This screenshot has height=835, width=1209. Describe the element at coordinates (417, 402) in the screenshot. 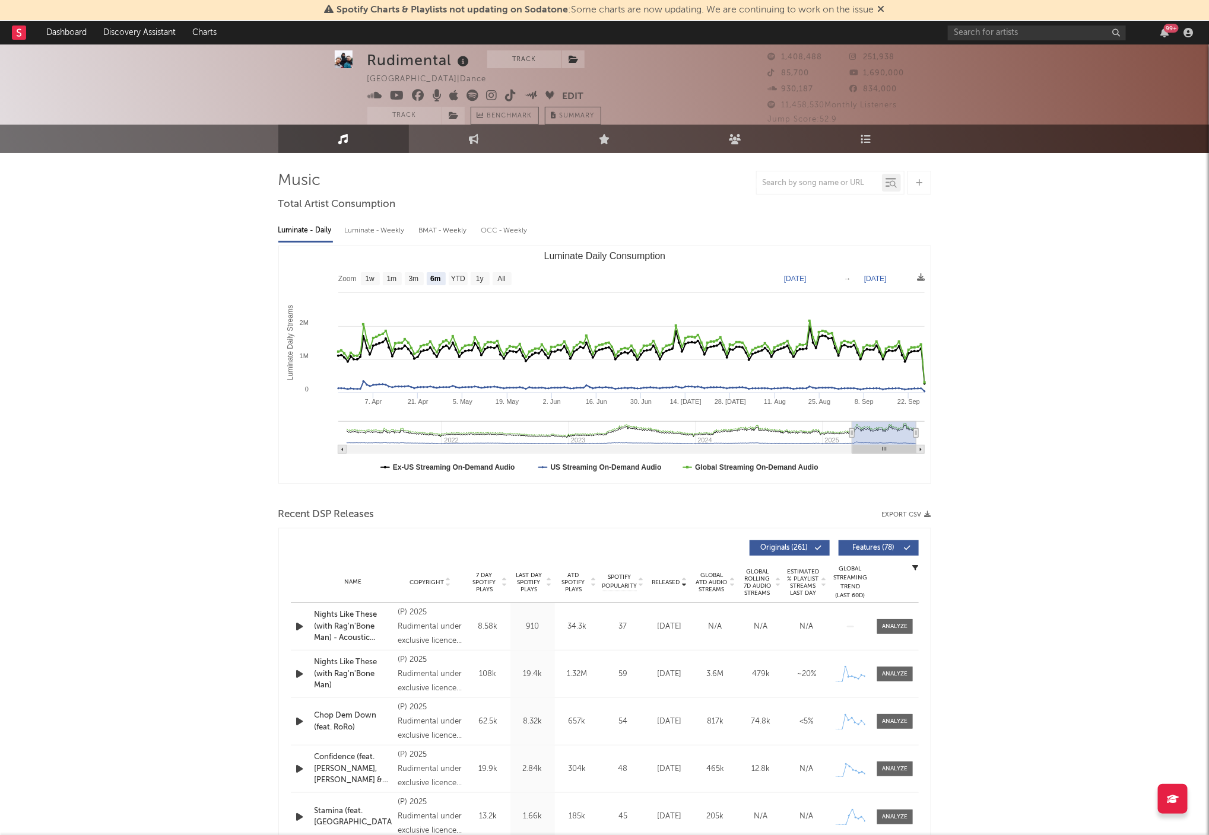

I see `text: 21. Apr` at that location.